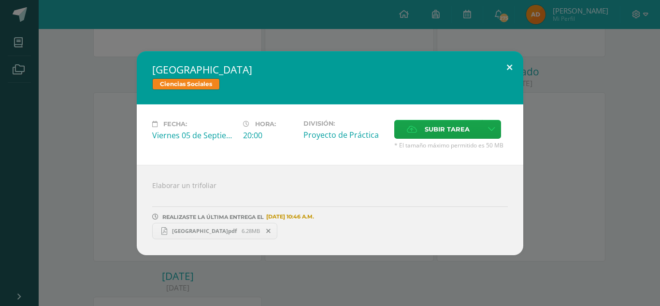 The image size is (660, 306). Describe the element at coordinates (186, 84) in the screenshot. I see `span: Ciencias Sociales` at that location.